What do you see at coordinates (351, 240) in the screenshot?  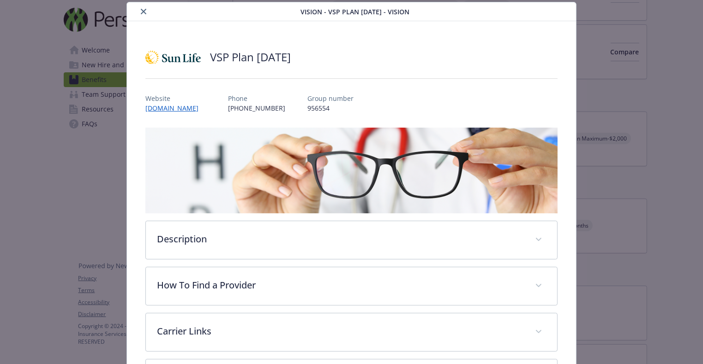 I see `div: Description` at bounding box center [351, 240].